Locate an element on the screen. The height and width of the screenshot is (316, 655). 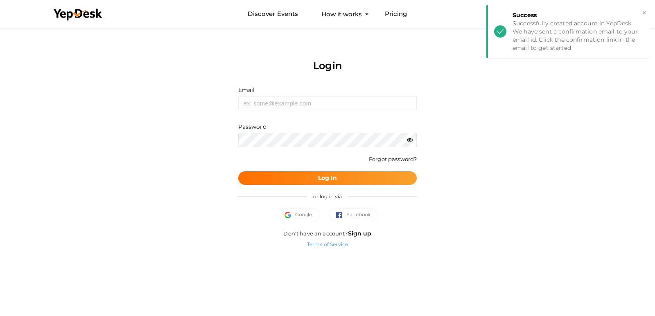
button: Google is located at coordinates (298, 215).